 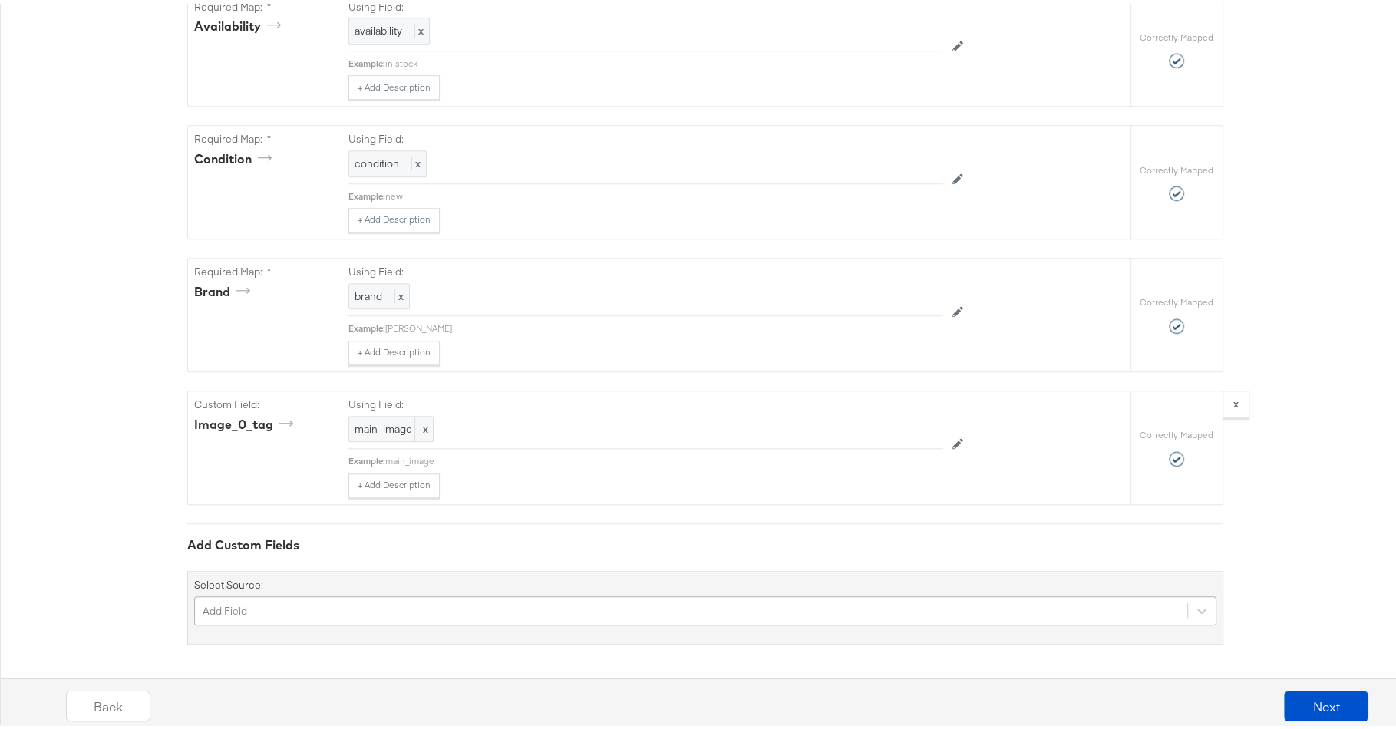 What do you see at coordinates (236, 155) in the screenshot?
I see `div: condition` at bounding box center [236, 155].